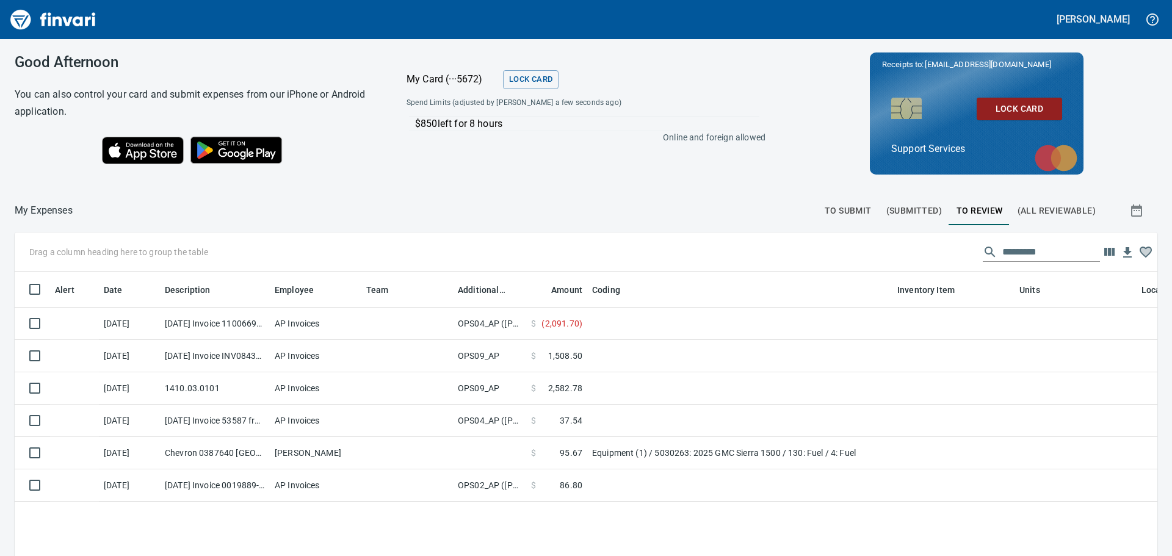 The height and width of the screenshot is (556, 1172). I want to click on p: My Expenses, so click(43, 211).